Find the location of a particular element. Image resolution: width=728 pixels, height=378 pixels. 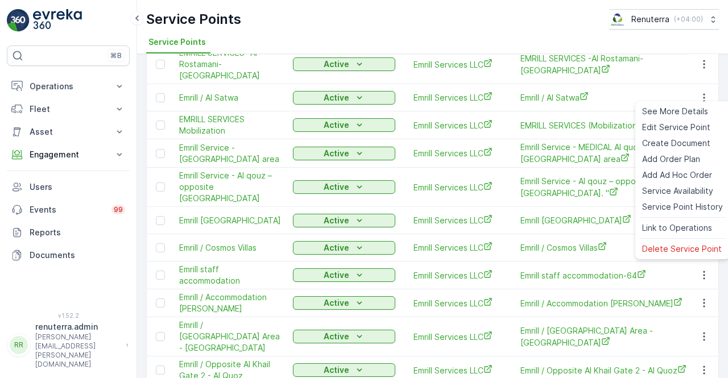

a: Add Ad Hoc Order is located at coordinates (683, 175).